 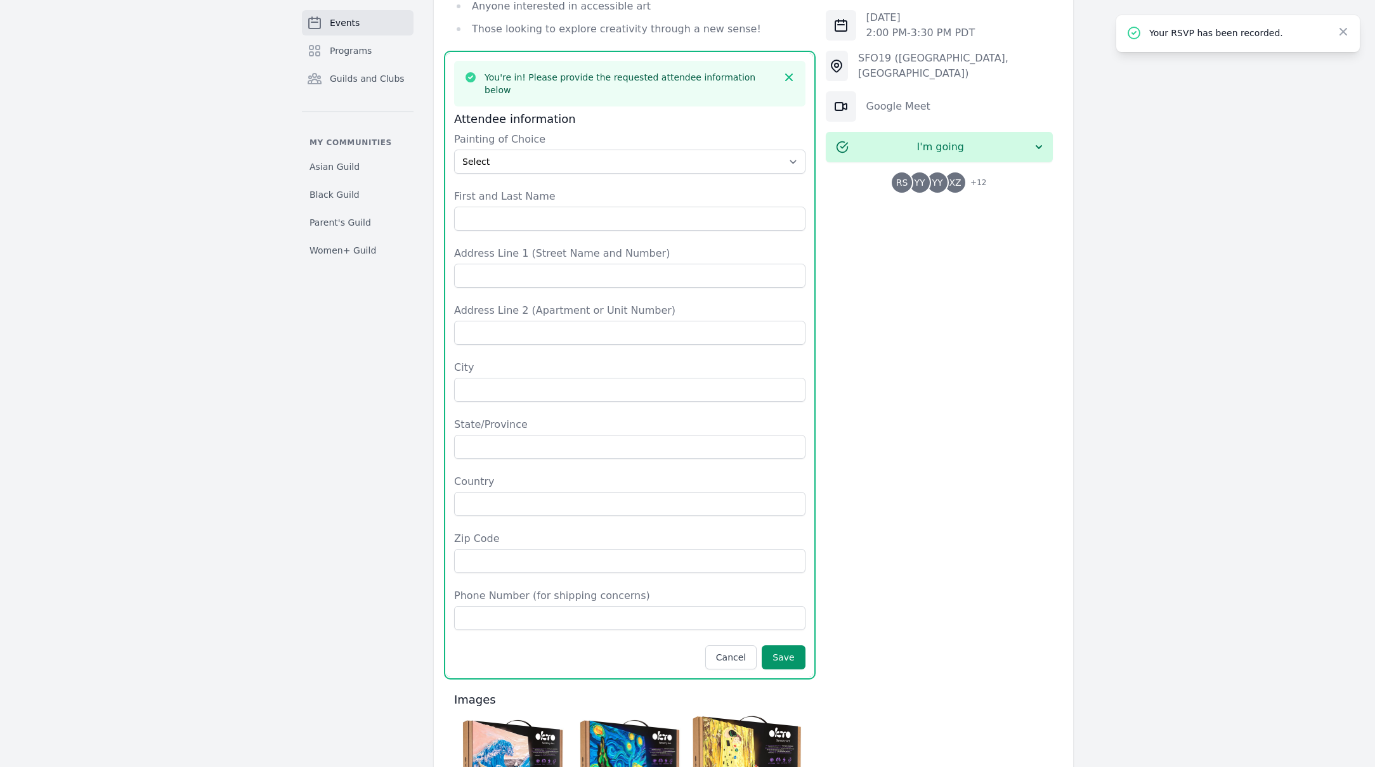 What do you see at coordinates (630, 254) in the screenshot?
I see `label: Address Line 1 (Street Name and Number)` at bounding box center [630, 254].